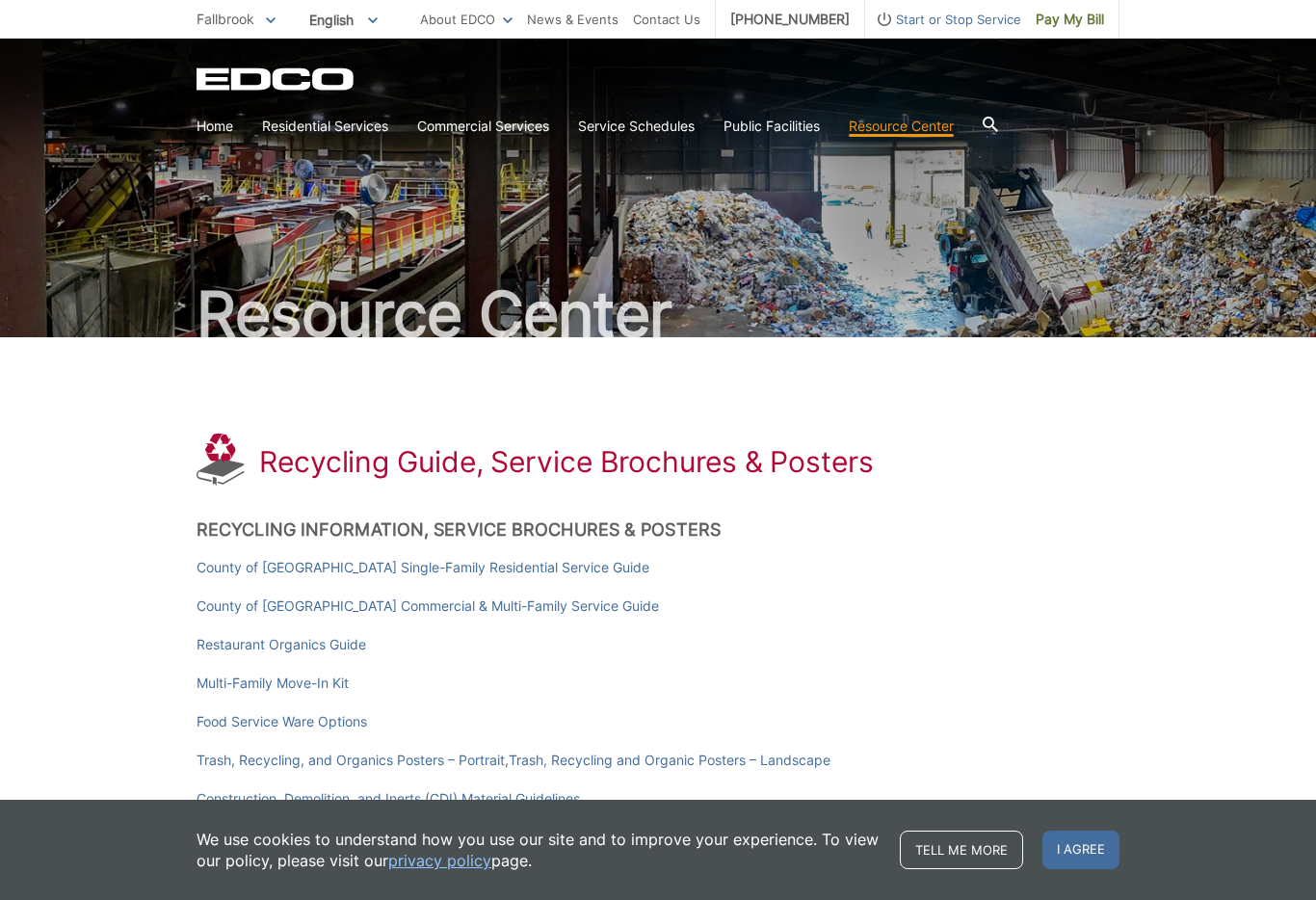 This screenshot has height=900, width=1316. I want to click on a: Public Facilities, so click(772, 126).